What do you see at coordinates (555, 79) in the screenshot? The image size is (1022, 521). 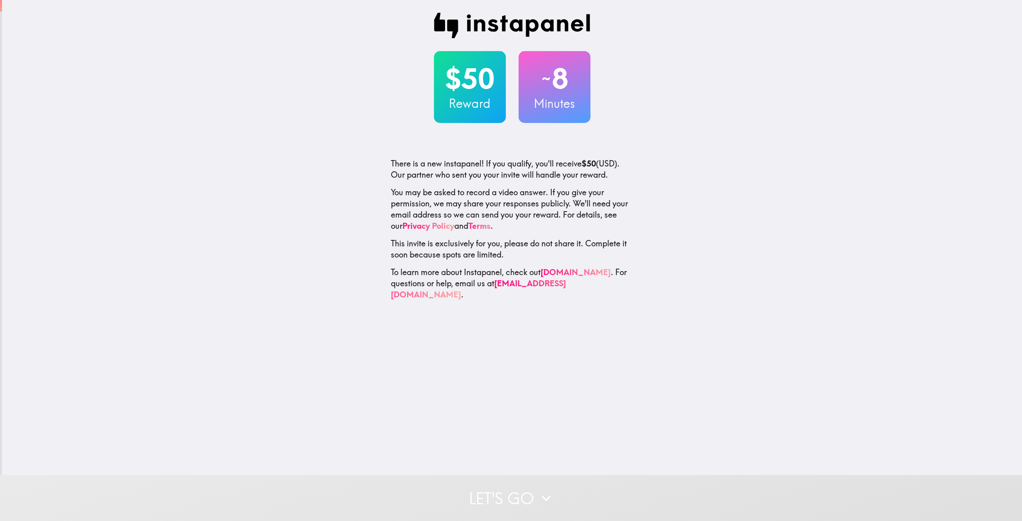 I see `h2: 8` at bounding box center [555, 79].